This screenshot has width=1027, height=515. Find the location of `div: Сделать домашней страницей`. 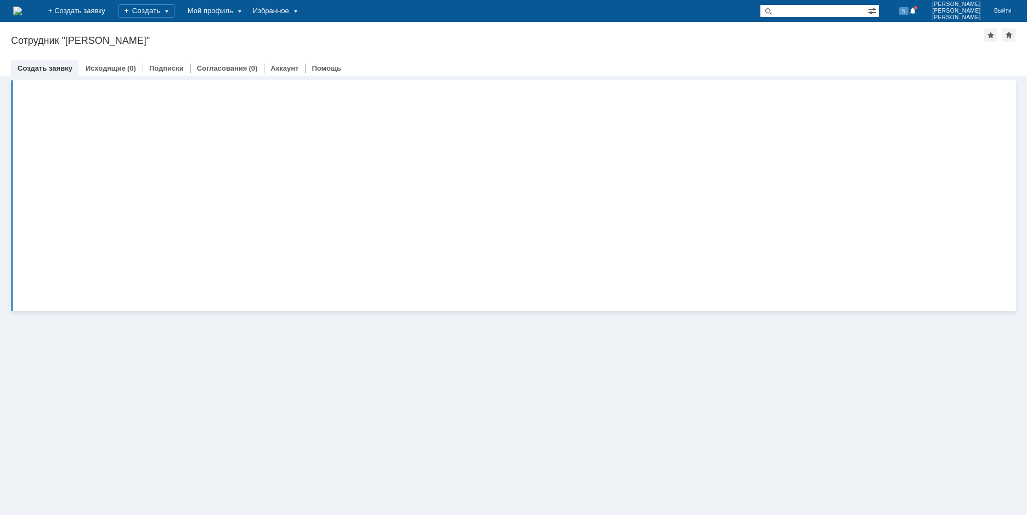

div: Сделать домашней страницей is located at coordinates (1009, 35).